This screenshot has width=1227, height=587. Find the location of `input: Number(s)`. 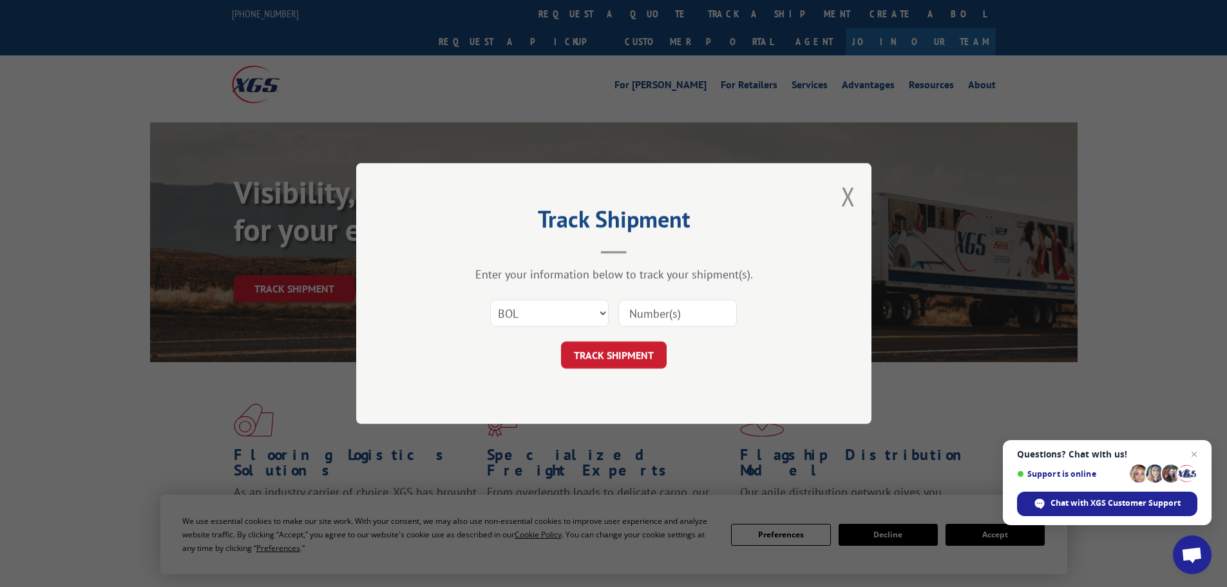

input: Number(s) is located at coordinates (677, 313).